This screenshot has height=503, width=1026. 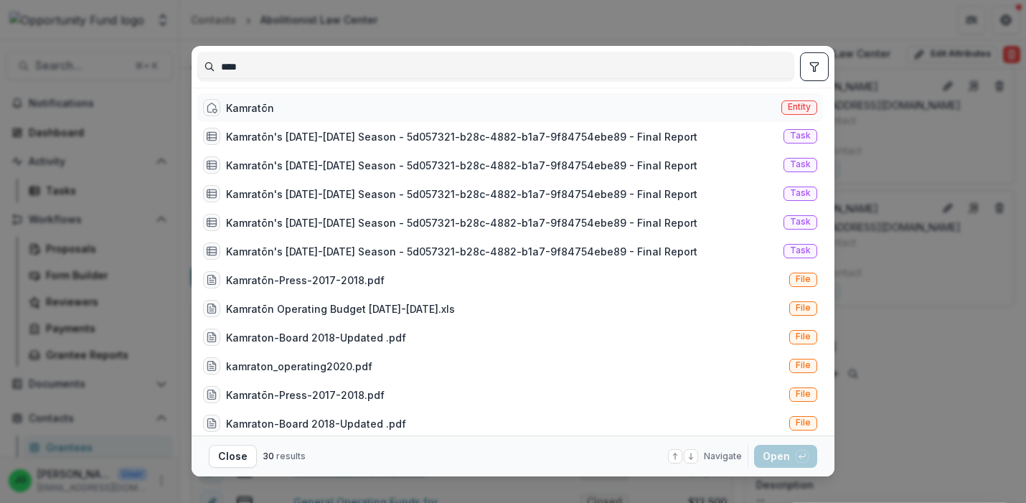 I want to click on span: Entity, so click(x=799, y=107).